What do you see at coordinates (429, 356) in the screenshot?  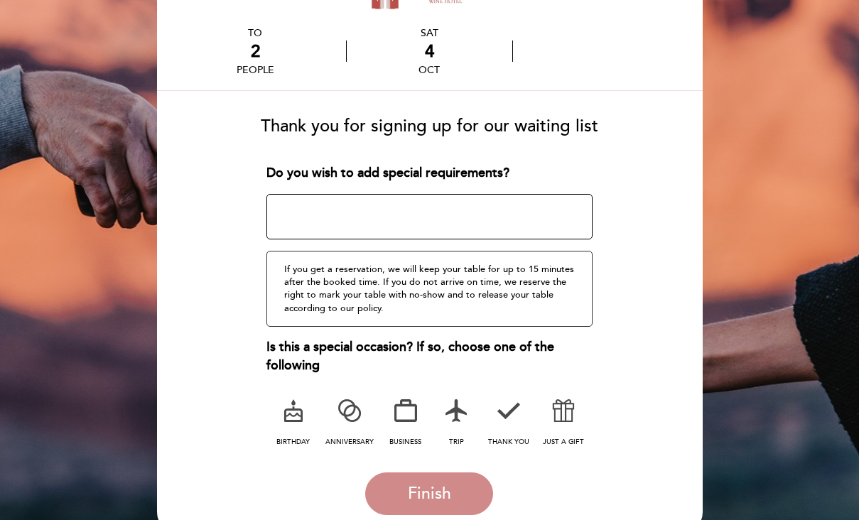 I see `div: Is this a special occasion? If so, choose one of the following` at bounding box center [429, 356].